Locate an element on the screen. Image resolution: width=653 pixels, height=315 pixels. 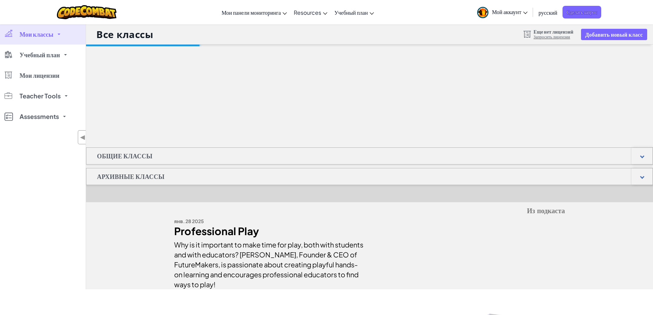
a: CodeCombat logo is located at coordinates (87, 12).